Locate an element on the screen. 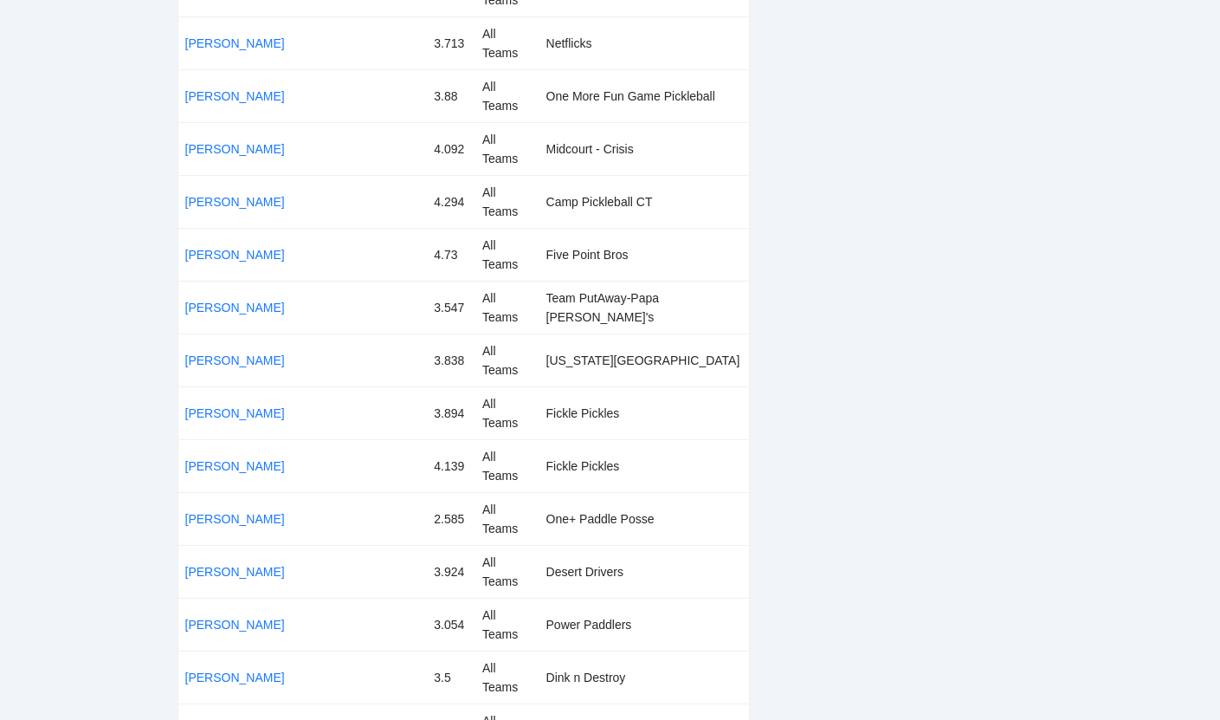  td: 4.092 is located at coordinates (451, 149).